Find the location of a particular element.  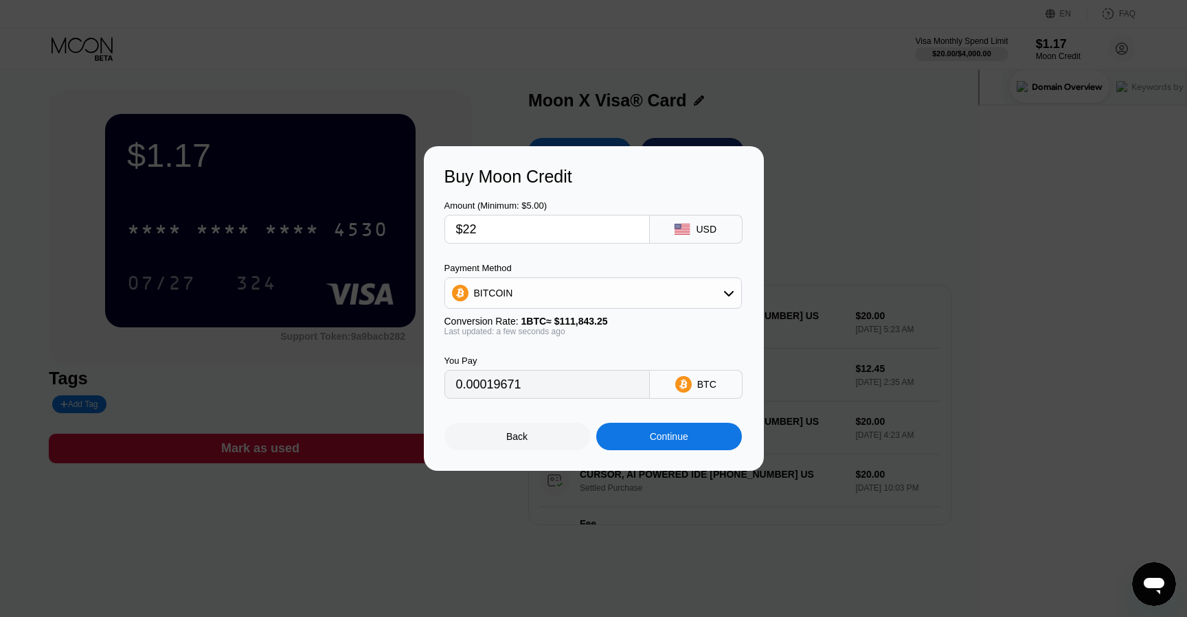

div: Continue is located at coordinates (669, 437).